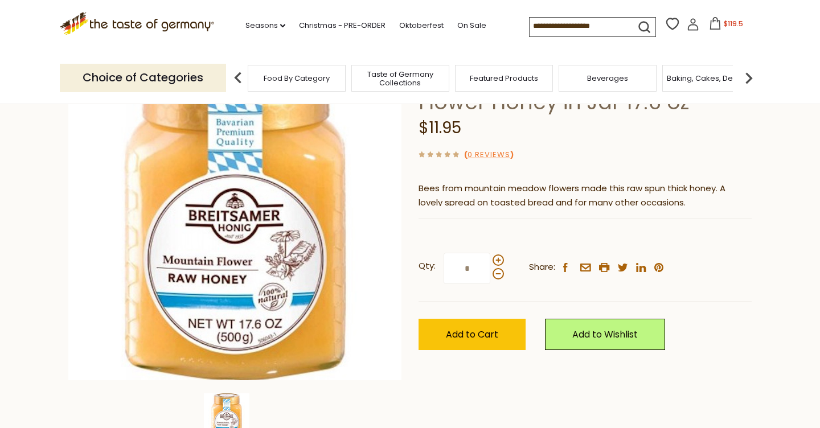  I want to click on a: Taste of Germany Collections, so click(401, 79).